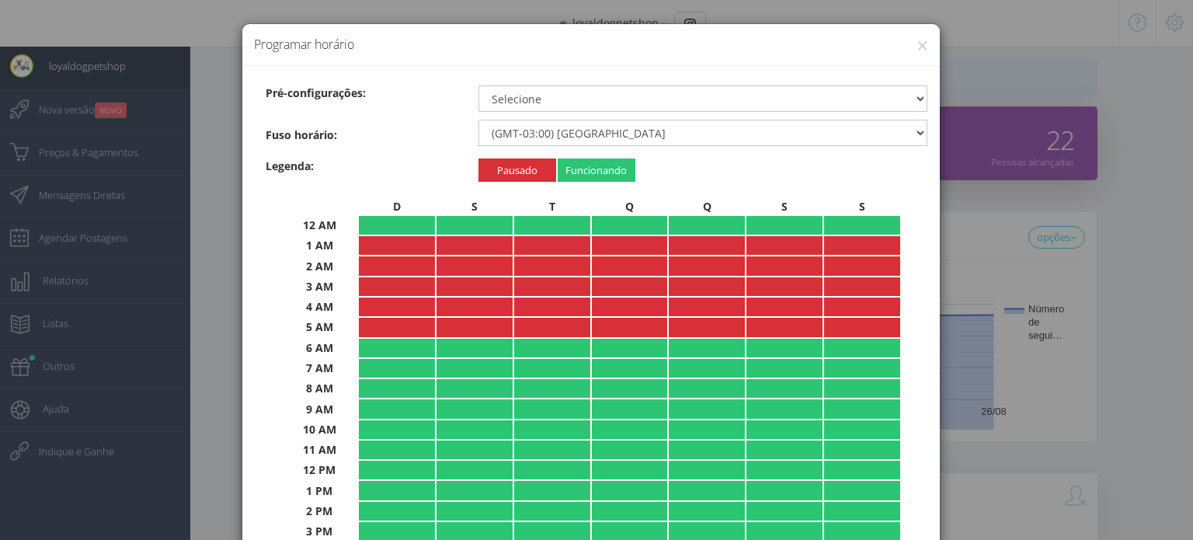  What do you see at coordinates (315, 92) in the screenshot?
I see `b: Pré-configurações:` at bounding box center [315, 92].